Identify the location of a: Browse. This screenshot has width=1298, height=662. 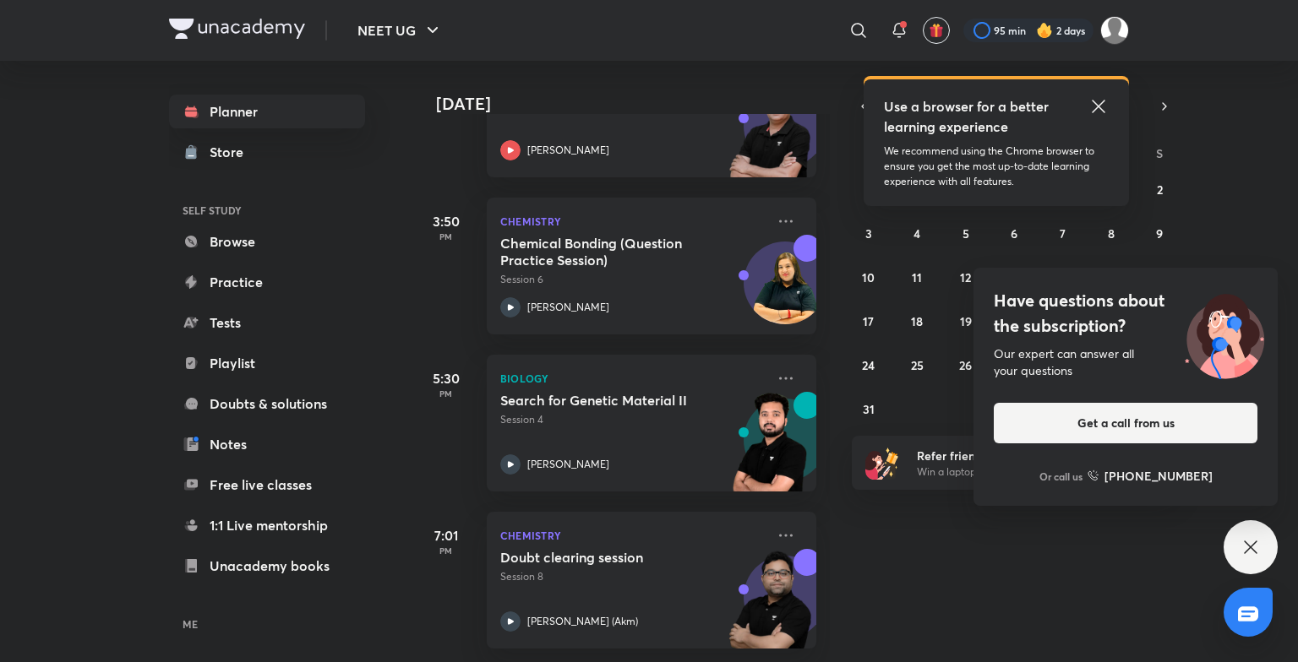
(267, 242).